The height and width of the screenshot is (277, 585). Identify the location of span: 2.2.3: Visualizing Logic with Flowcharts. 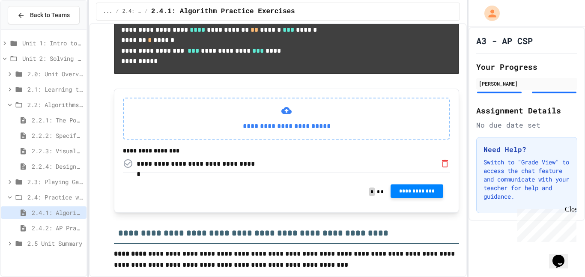
(57, 151).